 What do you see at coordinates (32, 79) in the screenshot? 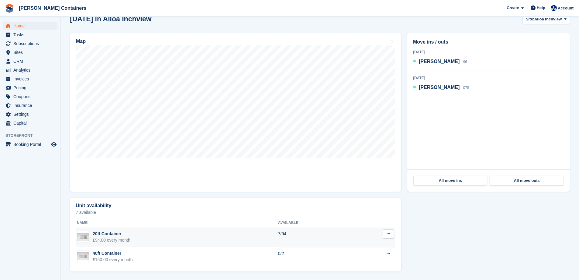
I see `span: Invoices` at bounding box center [32, 79].